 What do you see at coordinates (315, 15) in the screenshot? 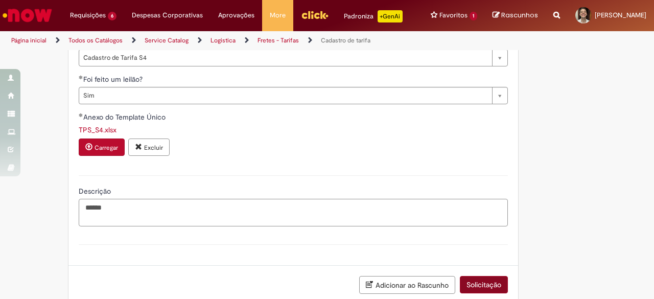
I see `img: click_logo_yellow_360x200.png` at bounding box center [315, 15].